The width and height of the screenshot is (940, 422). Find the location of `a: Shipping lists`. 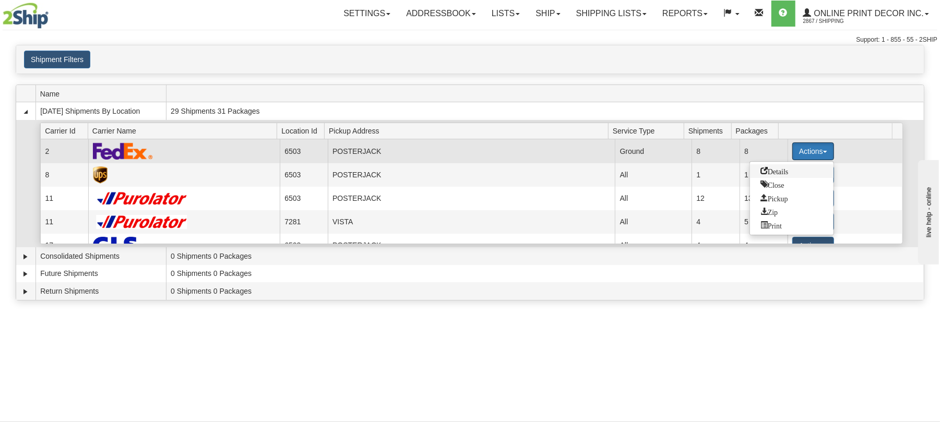

a: Shipping lists is located at coordinates (611, 14).